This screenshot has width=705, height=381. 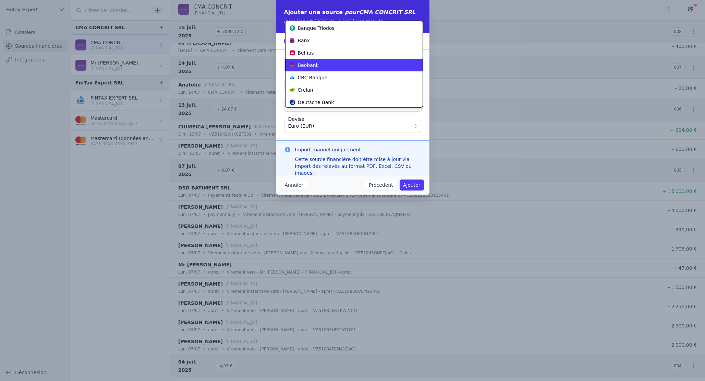 What do you see at coordinates (304, 40) in the screenshot?
I see `span: Banx` at bounding box center [304, 40].